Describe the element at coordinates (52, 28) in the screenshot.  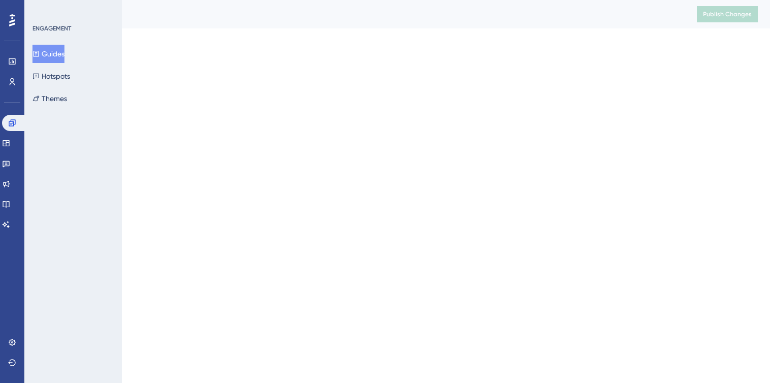
I see `div: ENGAGEMENT` at that location.